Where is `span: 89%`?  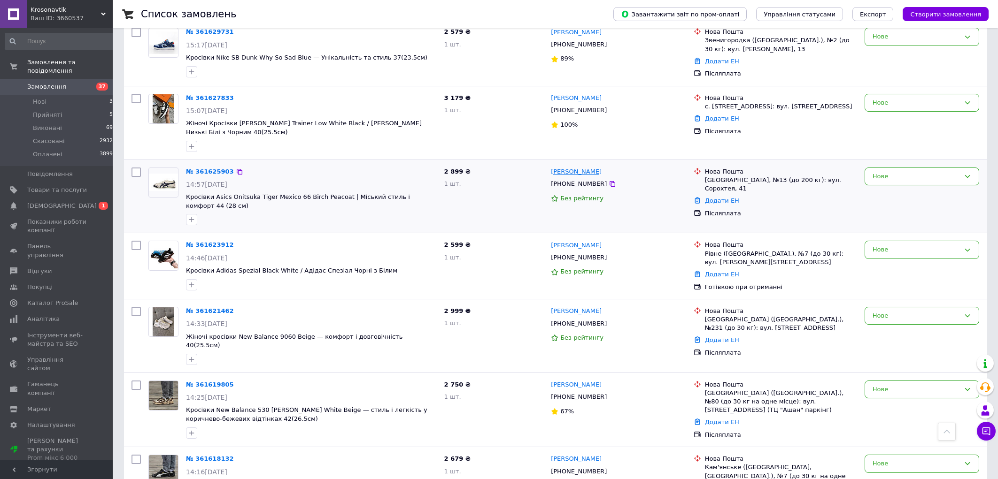 span: 89% is located at coordinates (567, 58).